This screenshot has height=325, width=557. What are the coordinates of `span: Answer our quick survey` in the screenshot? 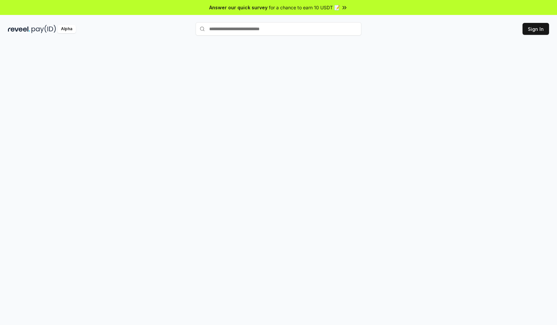 It's located at (239, 7).